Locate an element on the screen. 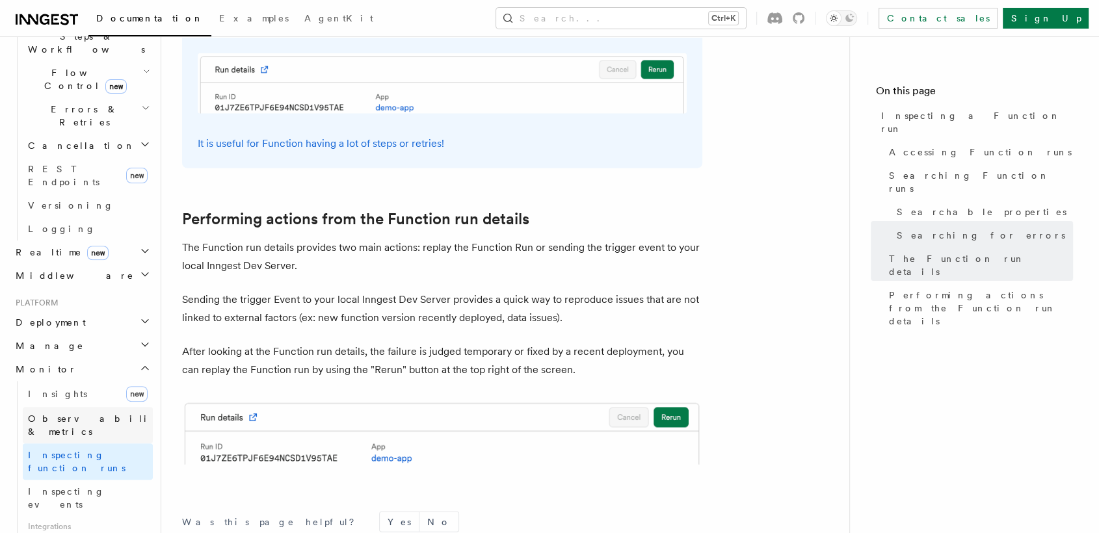 This screenshot has width=1099, height=533. span: Accessing Function runs is located at coordinates (980, 152).